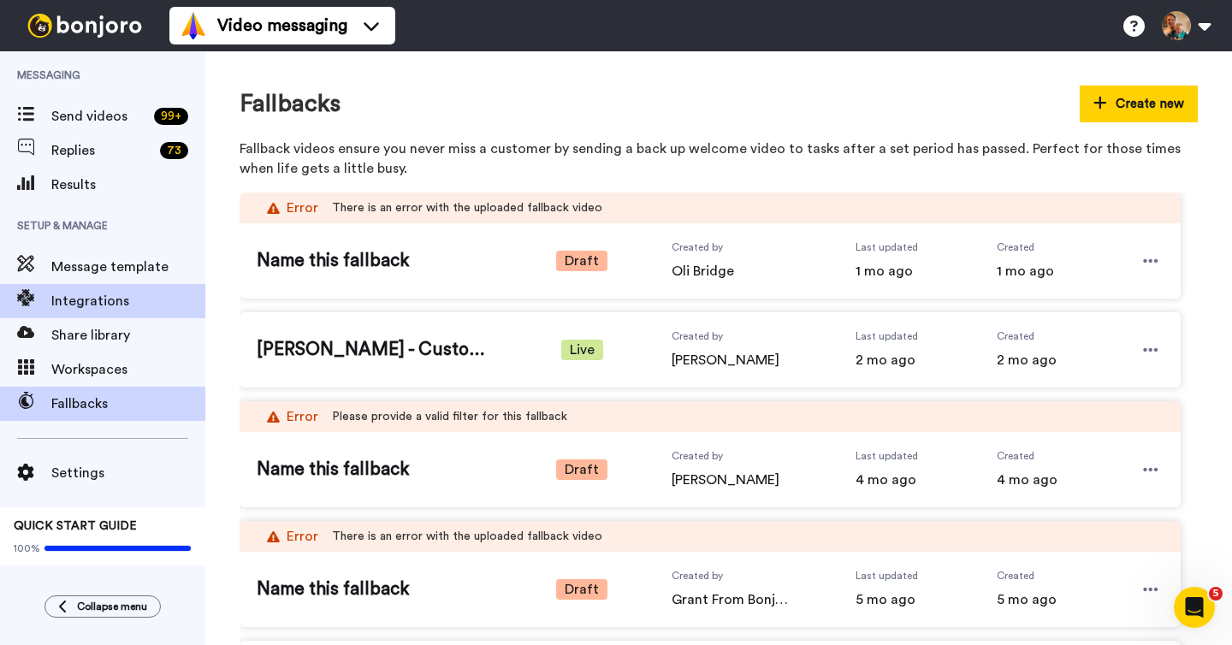  What do you see at coordinates (1216, 594) in the screenshot?
I see `span: 5` at bounding box center [1216, 594].